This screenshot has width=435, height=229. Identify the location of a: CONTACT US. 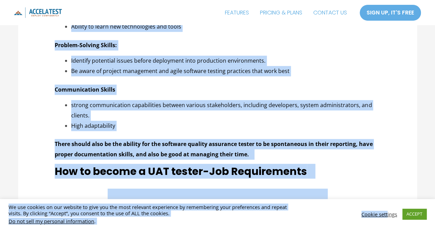
(330, 13).